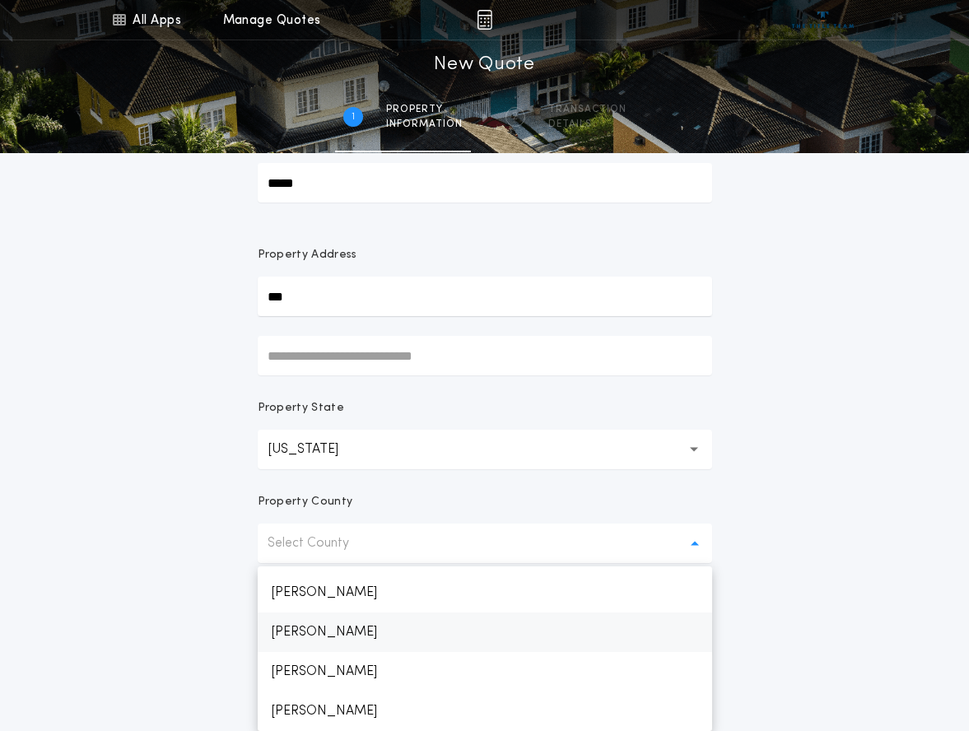 The image size is (969, 731). What do you see at coordinates (587, 124) in the screenshot?
I see `span: details` at bounding box center [587, 124].